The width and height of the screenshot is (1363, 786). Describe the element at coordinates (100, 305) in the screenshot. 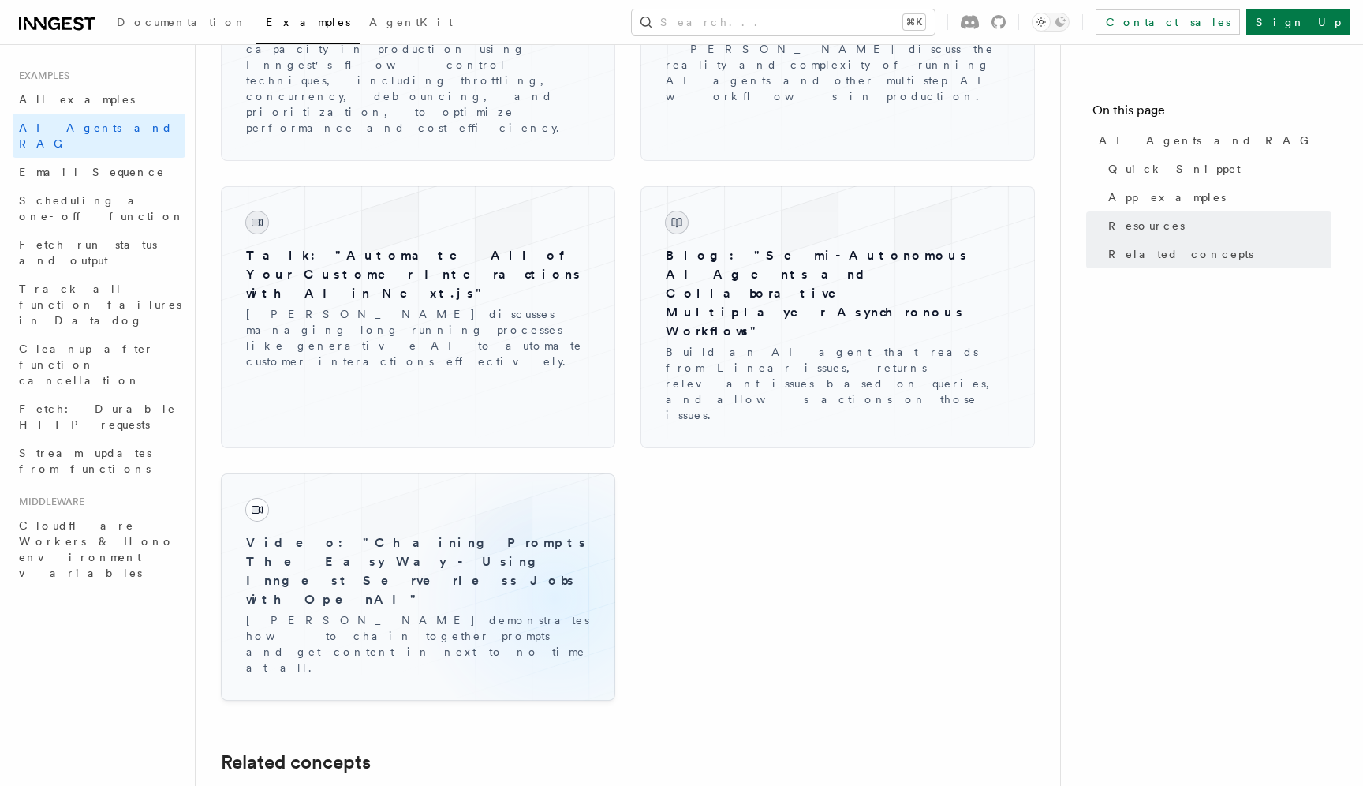

I see `span: Track all function failures in Datadog` at that location.